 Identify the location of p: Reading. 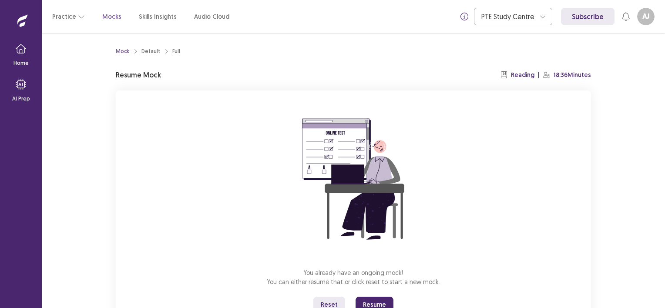
(523, 75).